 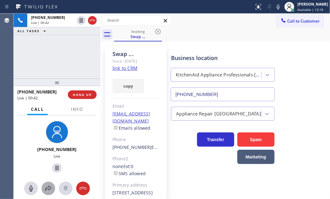 What do you see at coordinates (128, 86) in the screenshot?
I see `button: copy` at bounding box center [128, 86].